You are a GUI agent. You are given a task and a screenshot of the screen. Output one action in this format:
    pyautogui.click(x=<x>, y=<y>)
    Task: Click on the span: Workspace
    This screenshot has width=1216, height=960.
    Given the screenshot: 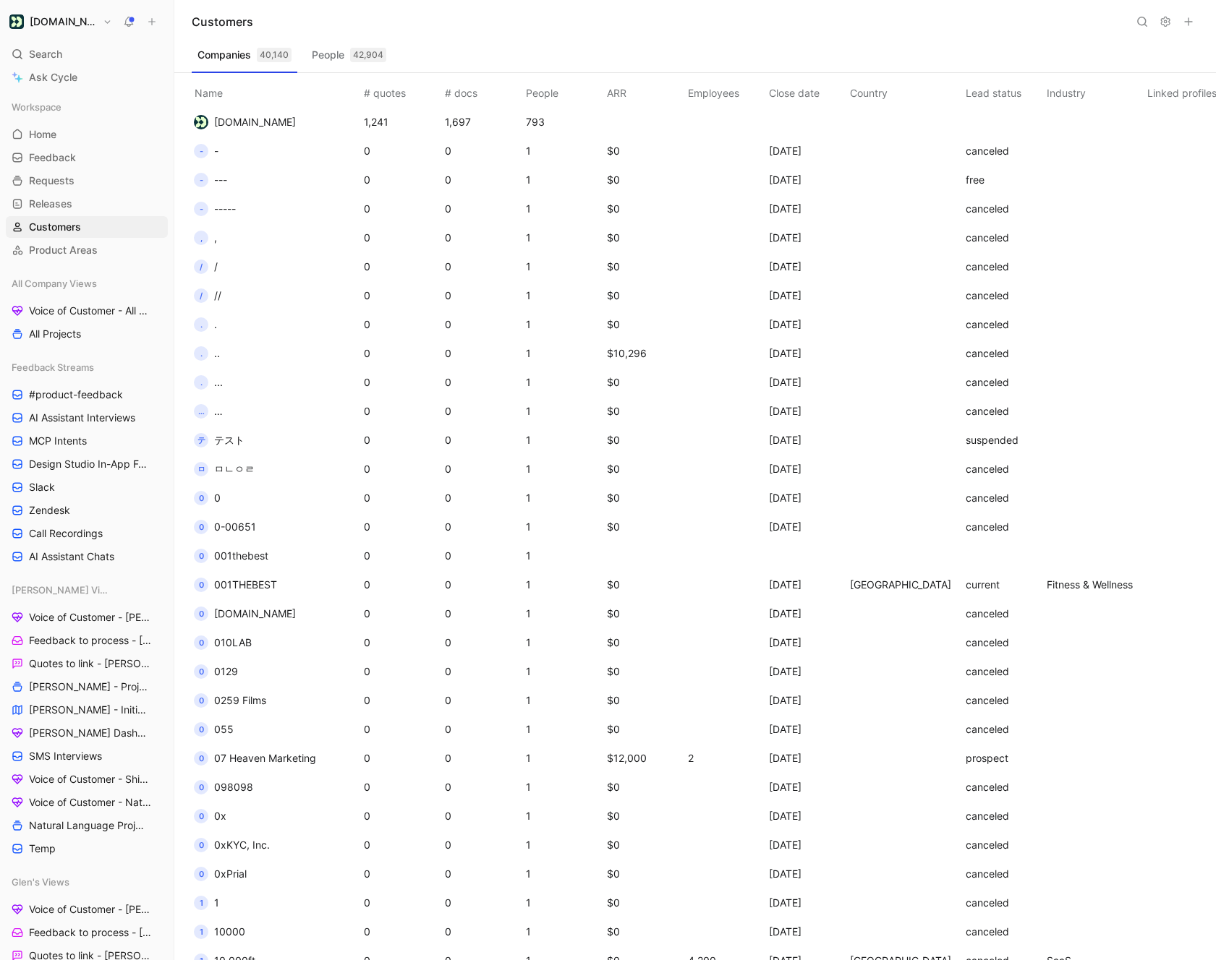 What is the action you would take?
    pyautogui.click(x=36, y=107)
    